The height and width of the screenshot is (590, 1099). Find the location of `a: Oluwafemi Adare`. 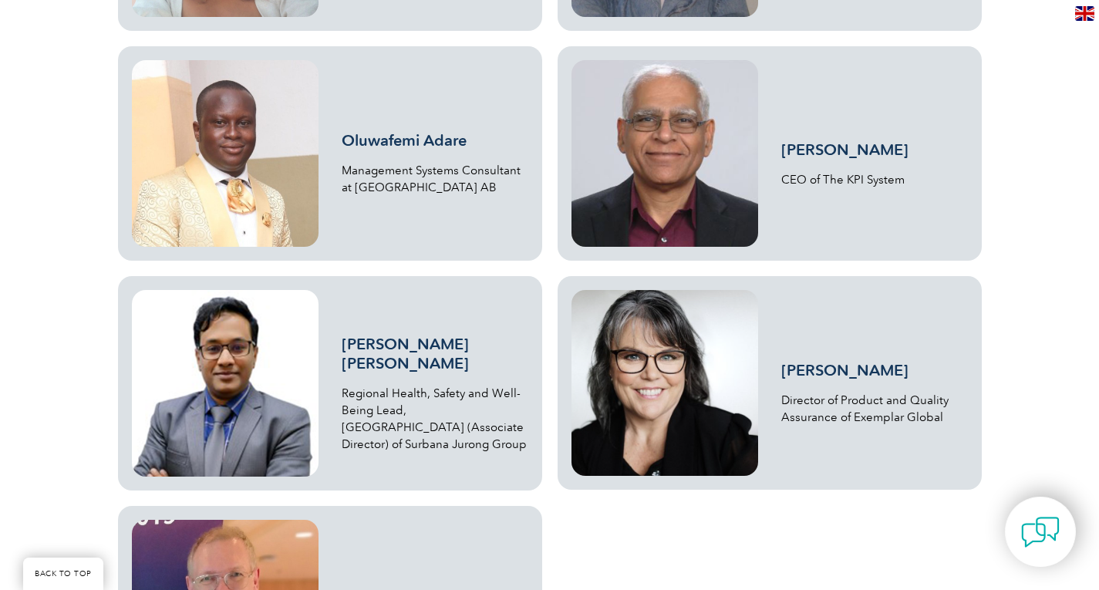

a: Oluwafemi Adare is located at coordinates (404, 140).